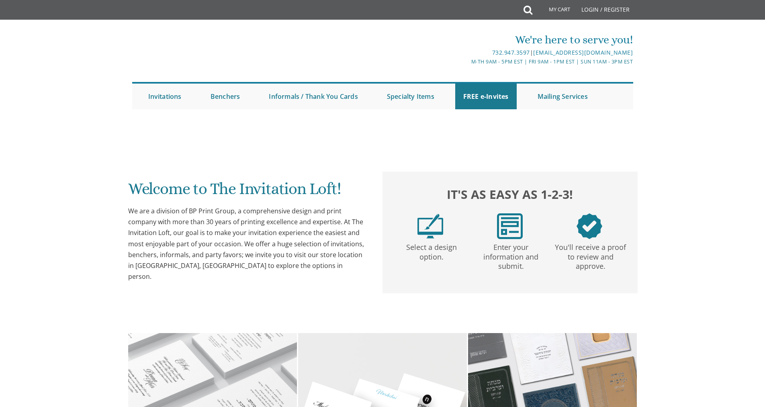 The height and width of the screenshot is (407, 765). Describe the element at coordinates (430, 226) in the screenshot. I see `img: step1.png` at that location.